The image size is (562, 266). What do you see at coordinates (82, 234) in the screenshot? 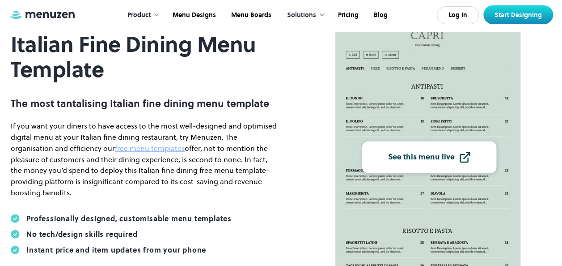
I see `div: No tech/design skills required` at bounding box center [82, 234].